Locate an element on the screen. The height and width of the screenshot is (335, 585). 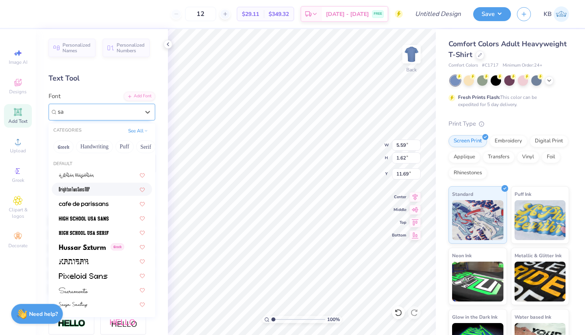
span: Standard is located at coordinates (463, 194).